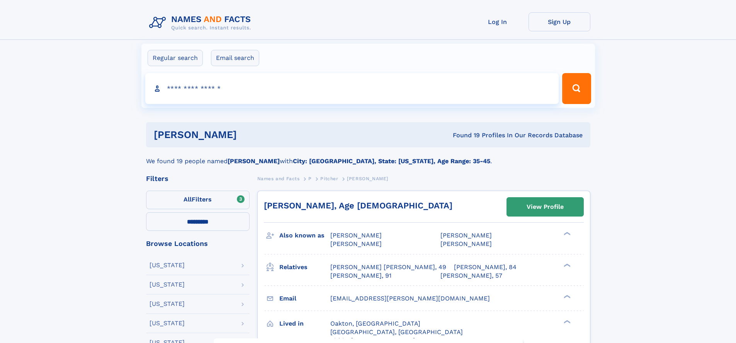  I want to click on div: Browse Locations, so click(198, 243).